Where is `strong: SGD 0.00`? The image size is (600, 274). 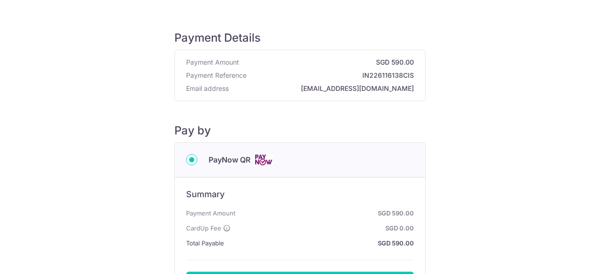 strong: SGD 0.00 is located at coordinates (324, 228).